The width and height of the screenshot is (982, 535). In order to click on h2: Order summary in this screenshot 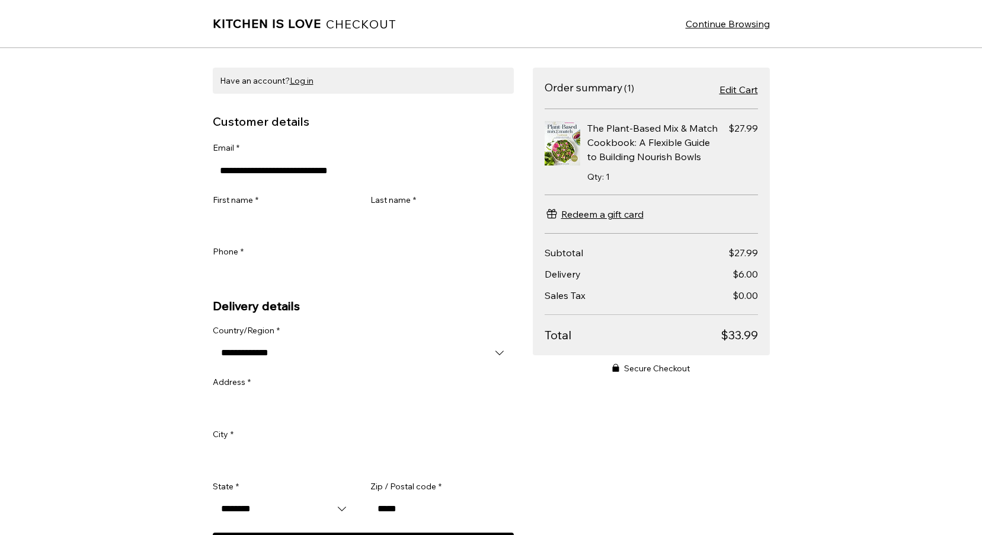, I will do `click(584, 87)`.